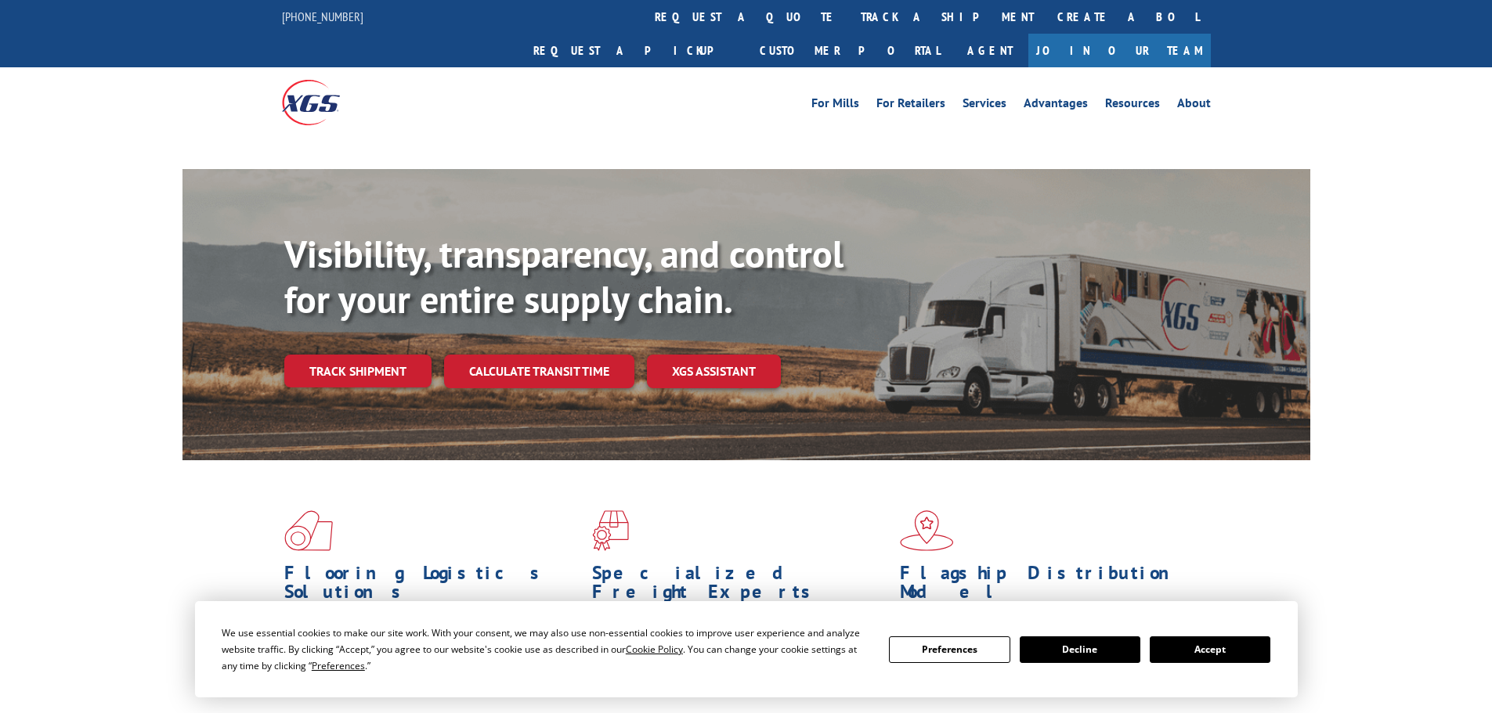 This screenshot has width=1492, height=713. I want to click on button: Preferences, so click(949, 650).